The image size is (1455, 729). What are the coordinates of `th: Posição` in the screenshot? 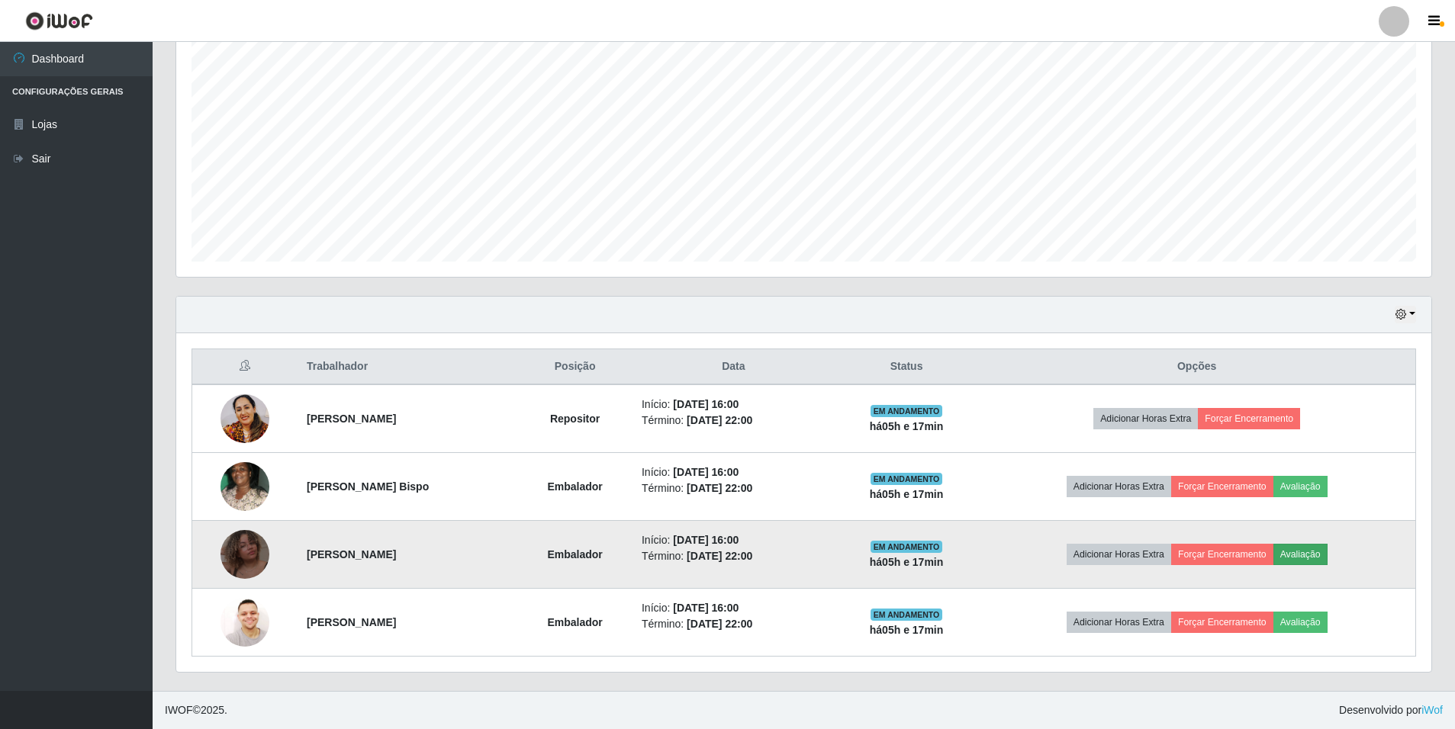 It's located at (574, 367).